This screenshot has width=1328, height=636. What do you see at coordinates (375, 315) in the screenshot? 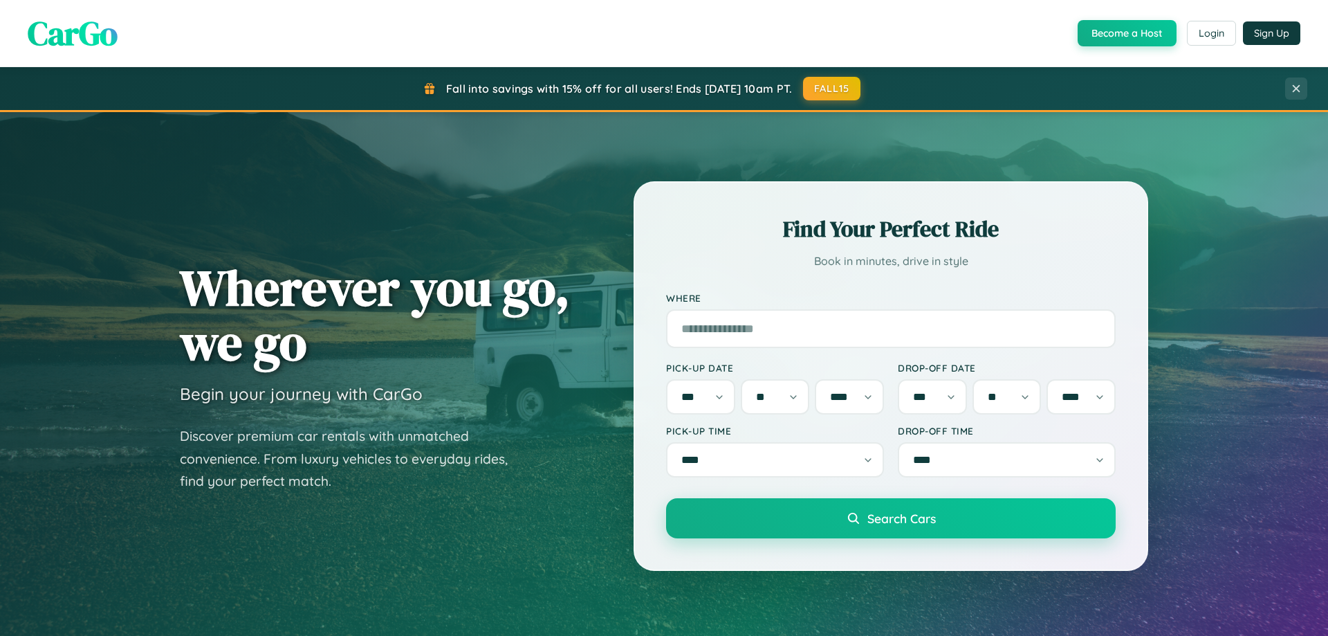
I see `h1: Wherever you go, we go` at bounding box center [375, 315].